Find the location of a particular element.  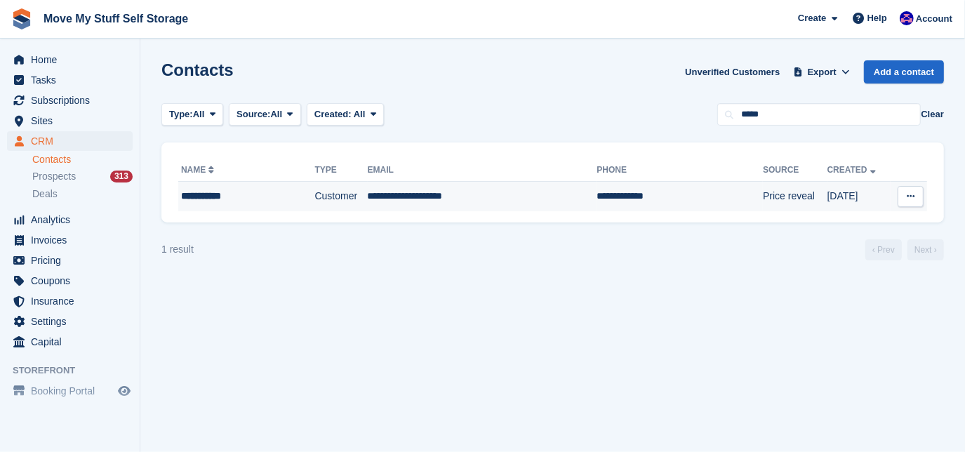

button: Export is located at coordinates (822, 72).